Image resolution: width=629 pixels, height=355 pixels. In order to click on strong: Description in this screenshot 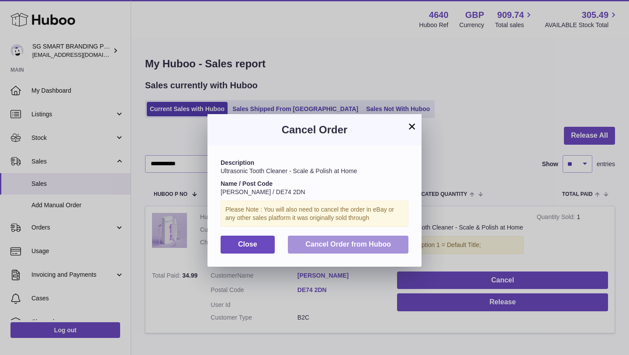, I will do `click(237, 163)`.